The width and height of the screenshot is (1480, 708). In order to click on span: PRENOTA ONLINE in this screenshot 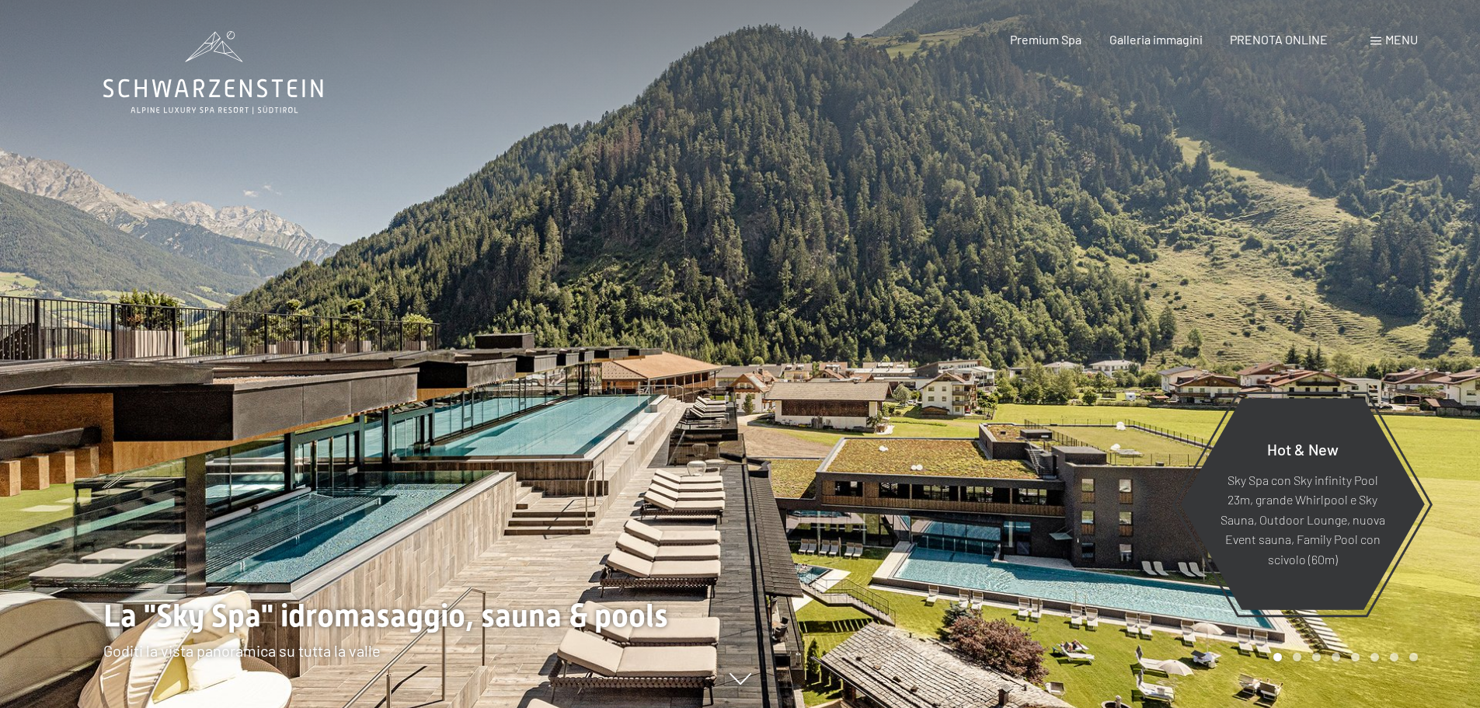, I will do `click(1279, 39)`.